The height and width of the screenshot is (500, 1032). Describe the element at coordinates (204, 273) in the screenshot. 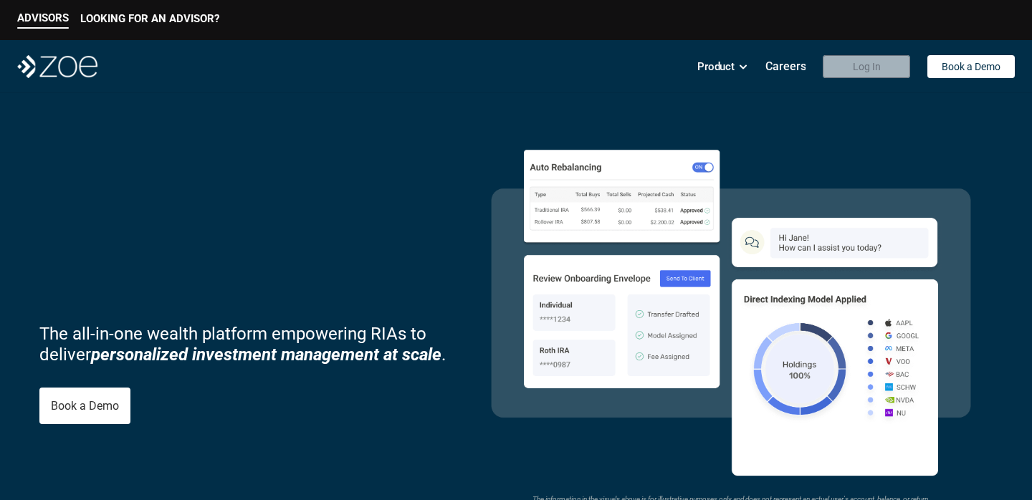

I see `p: Clients` at that location.